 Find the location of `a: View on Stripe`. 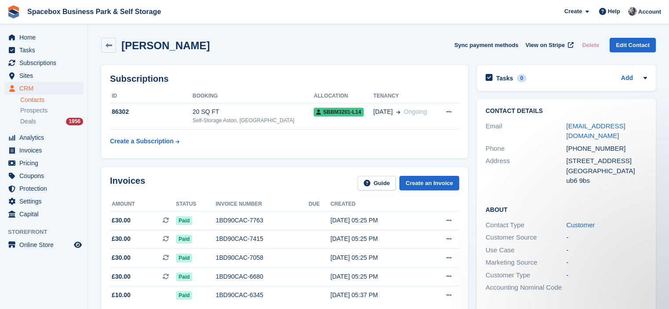

a: View on Stripe is located at coordinates (548, 45).